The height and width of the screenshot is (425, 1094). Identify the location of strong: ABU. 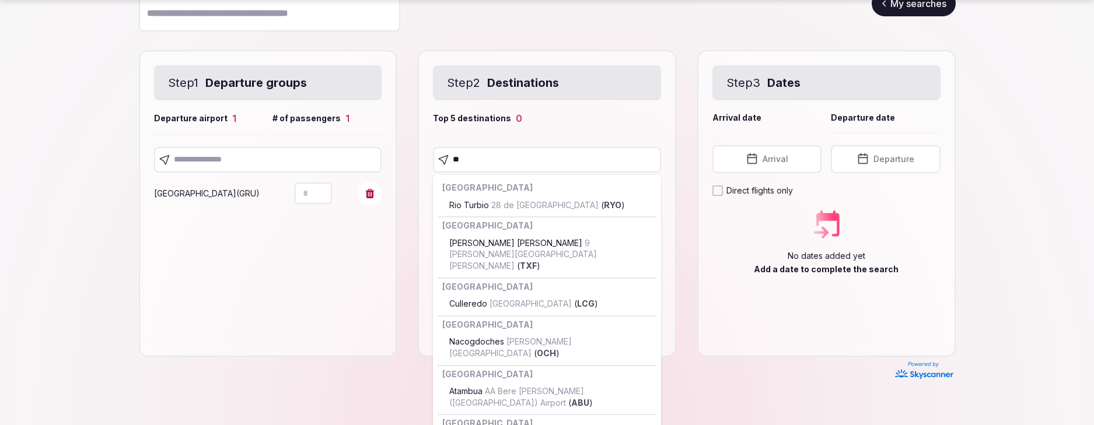
(580, 403).